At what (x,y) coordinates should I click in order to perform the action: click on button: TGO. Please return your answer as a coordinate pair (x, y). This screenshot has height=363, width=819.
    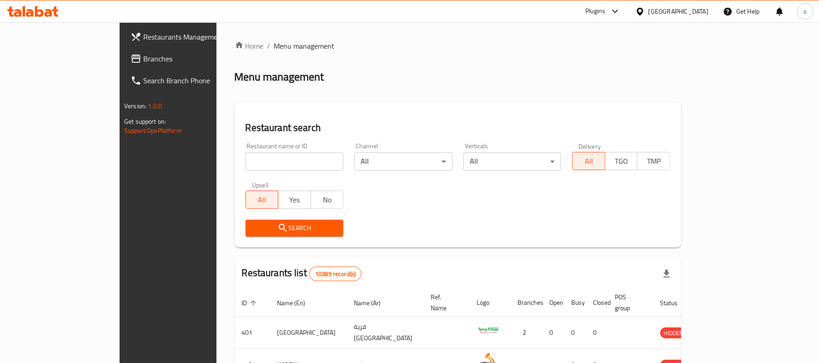
    Looking at the image, I should click on (621, 161).